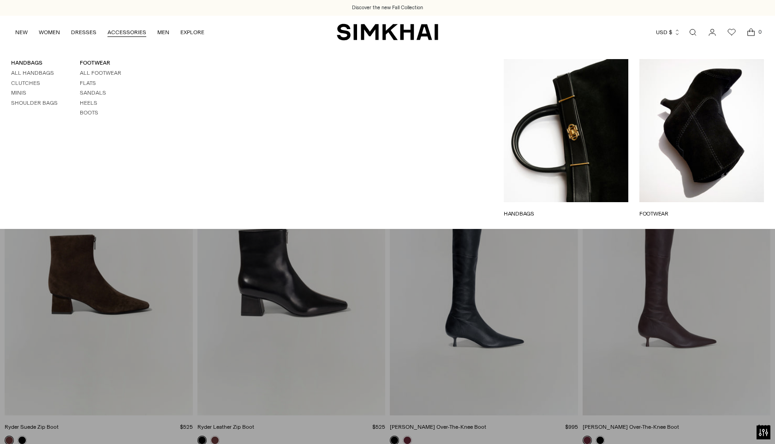 This screenshot has width=775, height=444. Describe the element at coordinates (760, 32) in the screenshot. I see `span: 0` at that location.